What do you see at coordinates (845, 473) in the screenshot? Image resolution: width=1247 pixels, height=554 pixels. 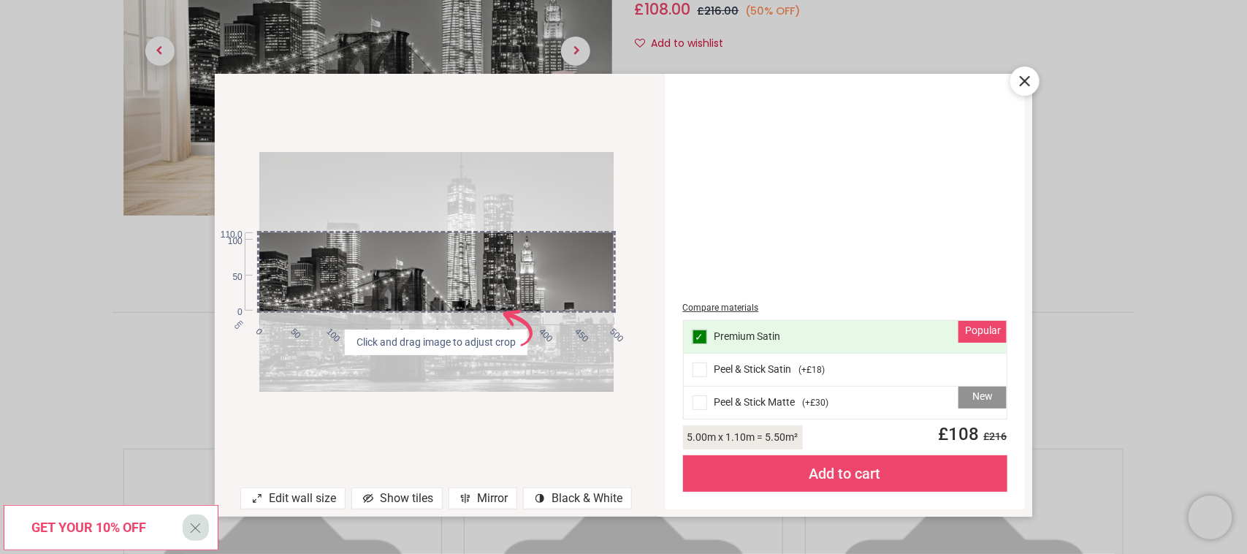 I see `div: Add to cart` at bounding box center [845, 473].